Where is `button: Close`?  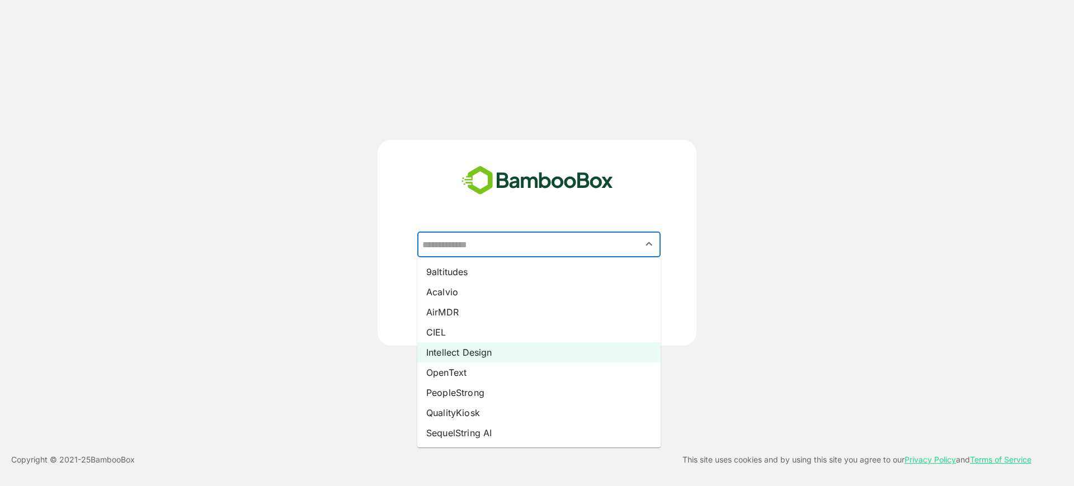 button: Close is located at coordinates (649, 244).